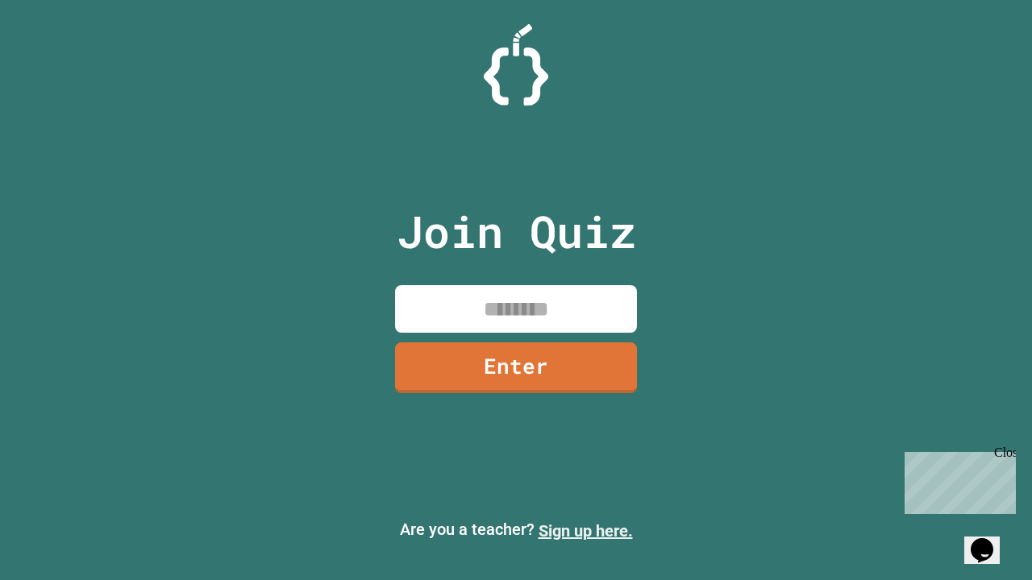 The image size is (1032, 580). Describe the element at coordinates (585, 531) in the screenshot. I see `a: Sign up here.` at that location.